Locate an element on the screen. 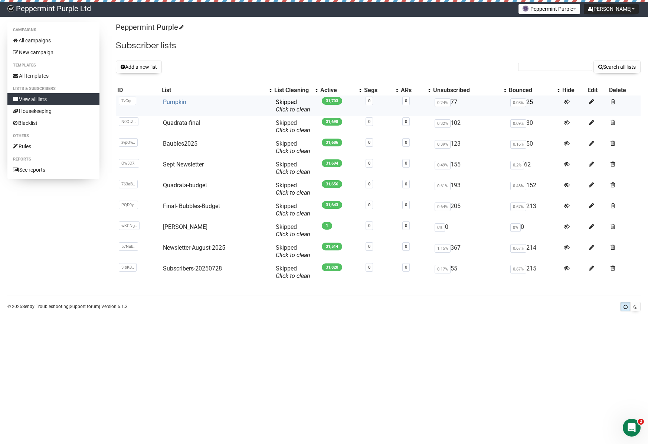 The image size is (648, 444). a: View all lists is located at coordinates (53, 99).